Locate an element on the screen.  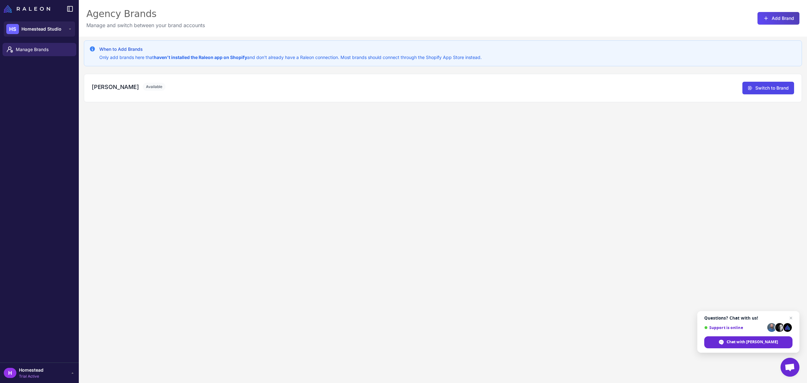
a: Manage Brands is located at coordinates (39, 50).